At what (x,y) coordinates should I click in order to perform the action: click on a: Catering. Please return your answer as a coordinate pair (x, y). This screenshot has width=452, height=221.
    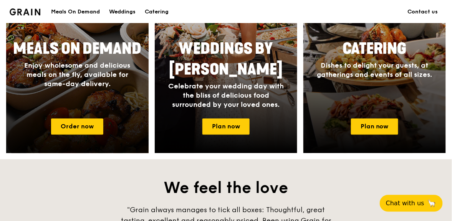
    Looking at the image, I should click on (157, 12).